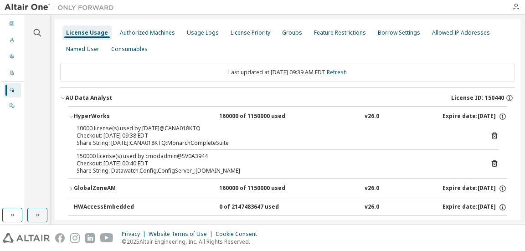  I want to click on div: Groups, so click(292, 33).